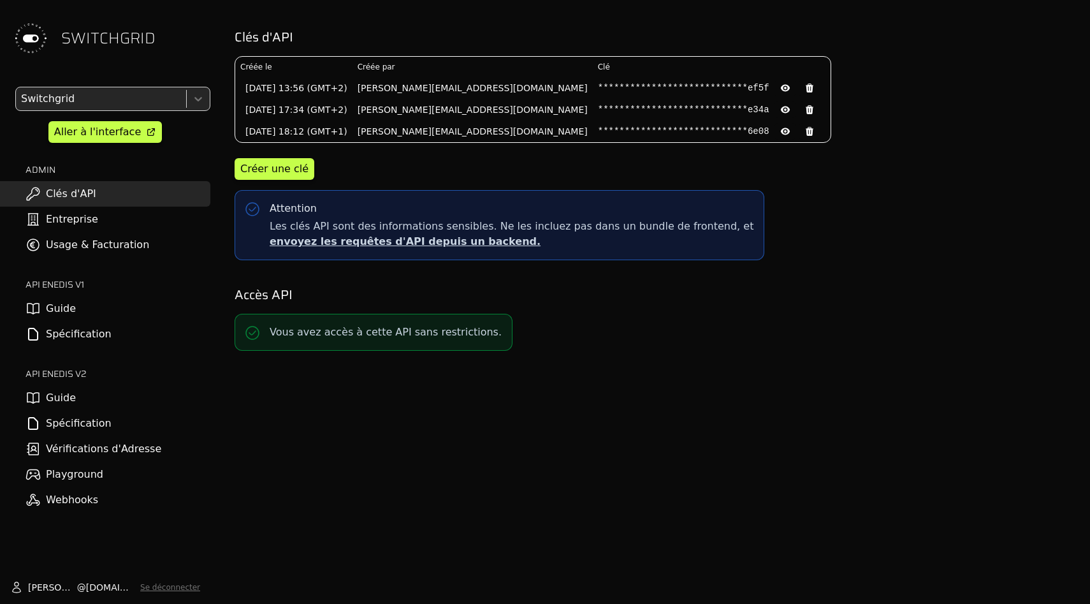 This screenshot has height=604, width=1090. What do you see at coordinates (118, 170) in the screenshot?
I see `h2: ADMIN` at bounding box center [118, 170].